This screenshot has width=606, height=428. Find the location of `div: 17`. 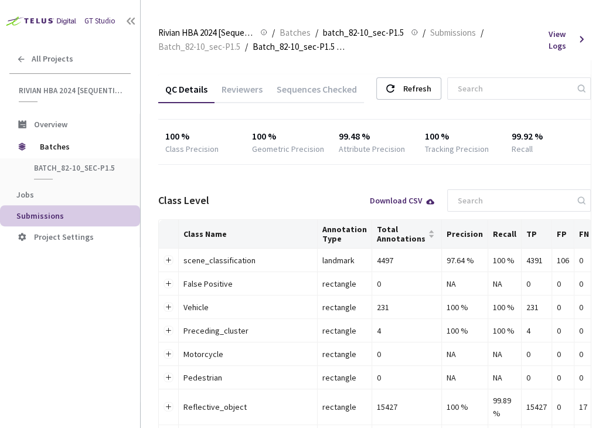

div: 17 is located at coordinates (583, 407).